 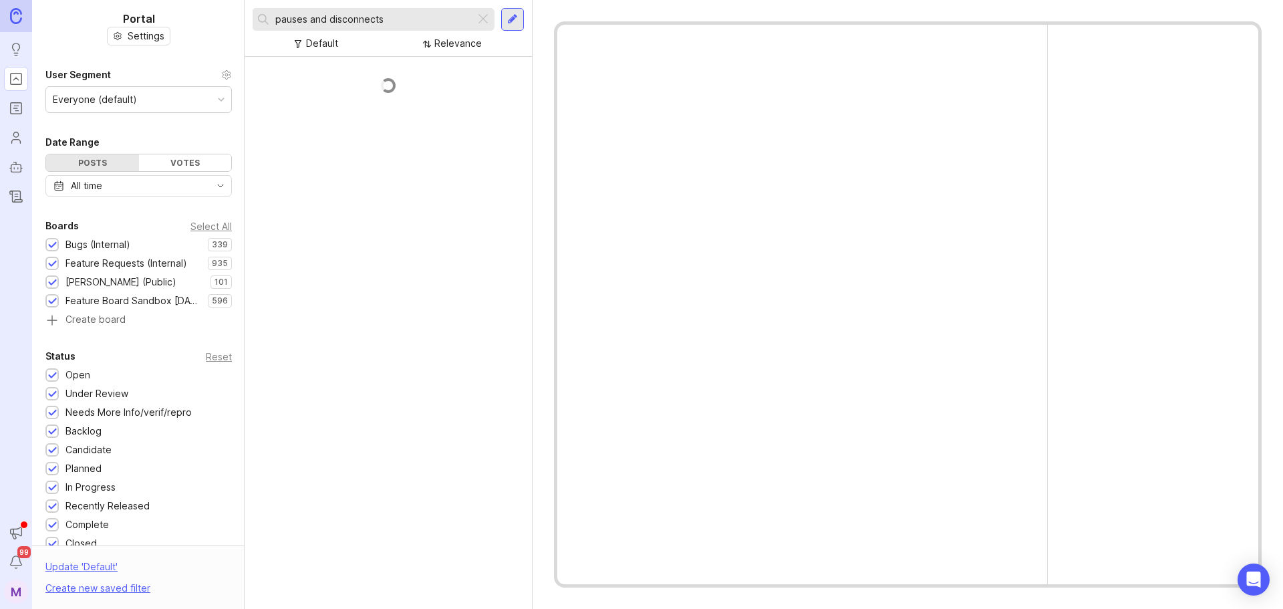 What do you see at coordinates (138, 321) in the screenshot?
I see `a: Create board` at bounding box center [138, 321].